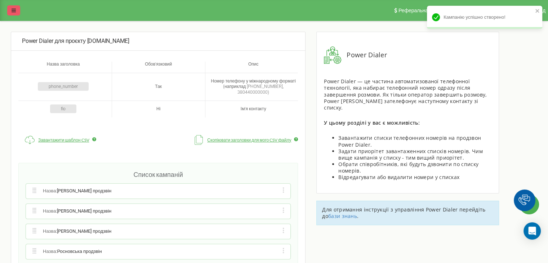  Describe the element at coordinates (333, 55) in the screenshot. I see `img: infoPowerDialer` at that location.